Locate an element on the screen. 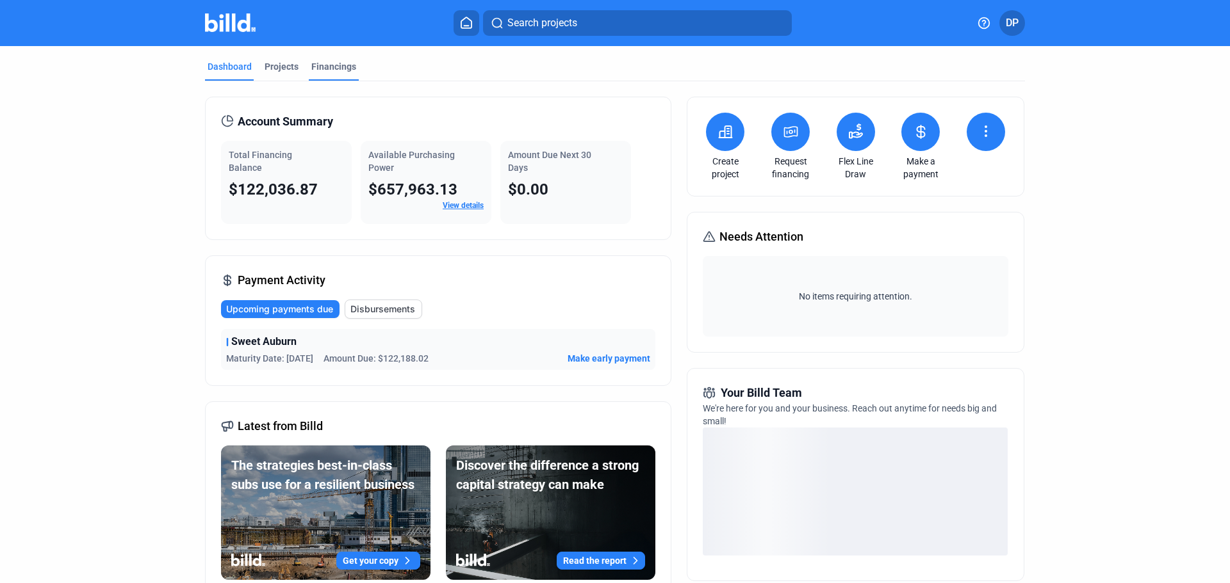 This screenshot has width=1230, height=583. button: Search projects is located at coordinates (637, 23).